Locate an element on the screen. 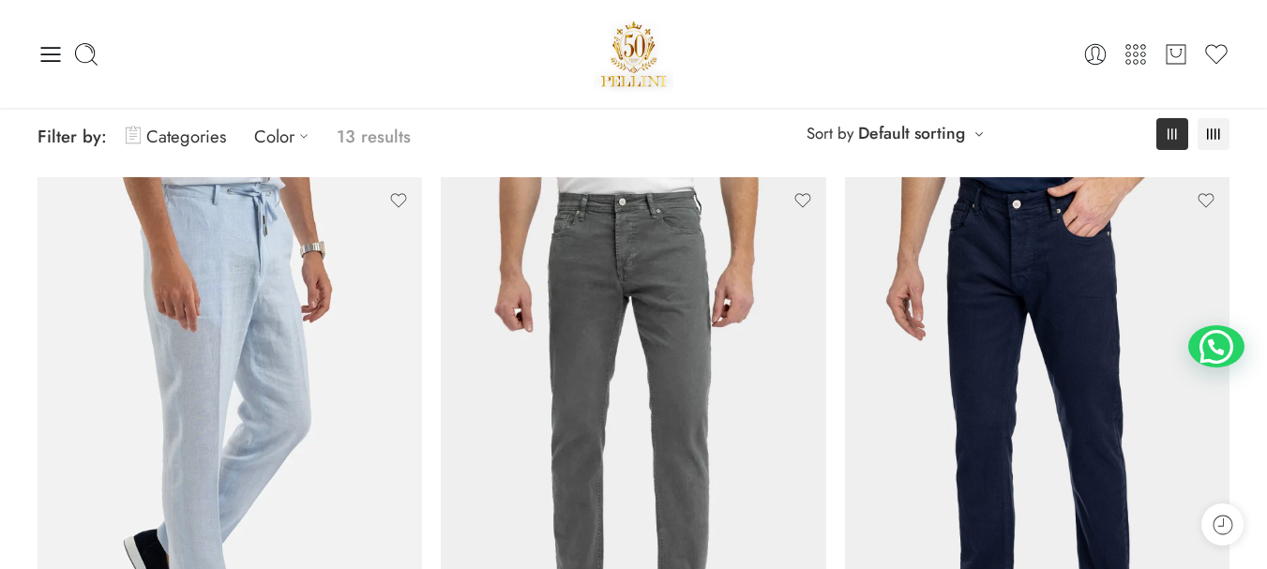  span: Sort by is located at coordinates (830, 133).